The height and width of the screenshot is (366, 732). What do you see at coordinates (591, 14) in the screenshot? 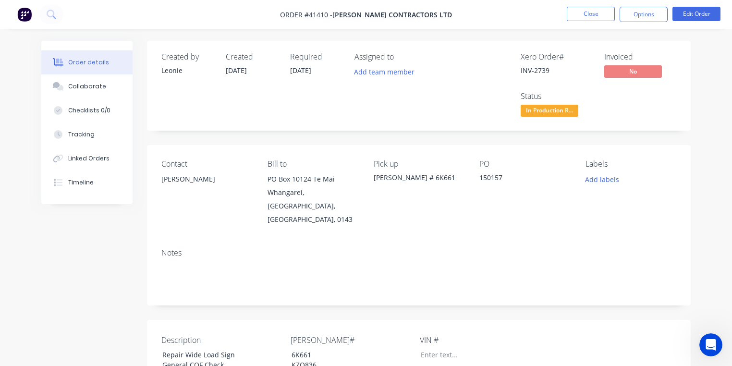
I see `button: Close` at bounding box center [591, 14].